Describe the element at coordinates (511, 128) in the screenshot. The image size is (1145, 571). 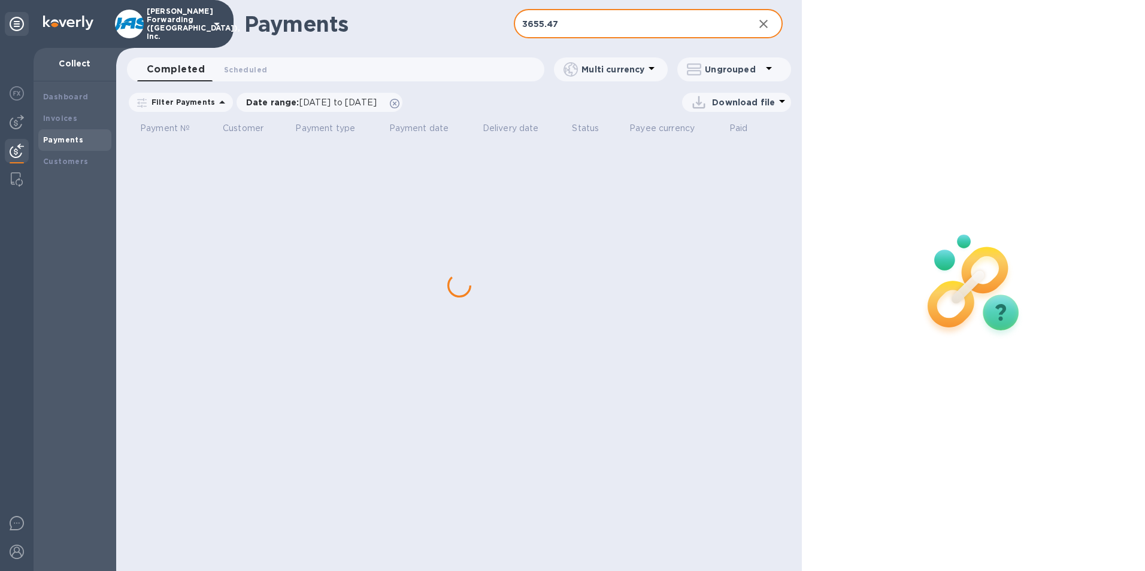
I see `p: Delivery date` at that location.